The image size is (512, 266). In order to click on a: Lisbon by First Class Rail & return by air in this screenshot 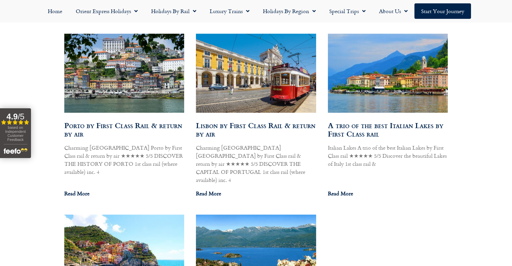, I will do `click(256, 130)`.